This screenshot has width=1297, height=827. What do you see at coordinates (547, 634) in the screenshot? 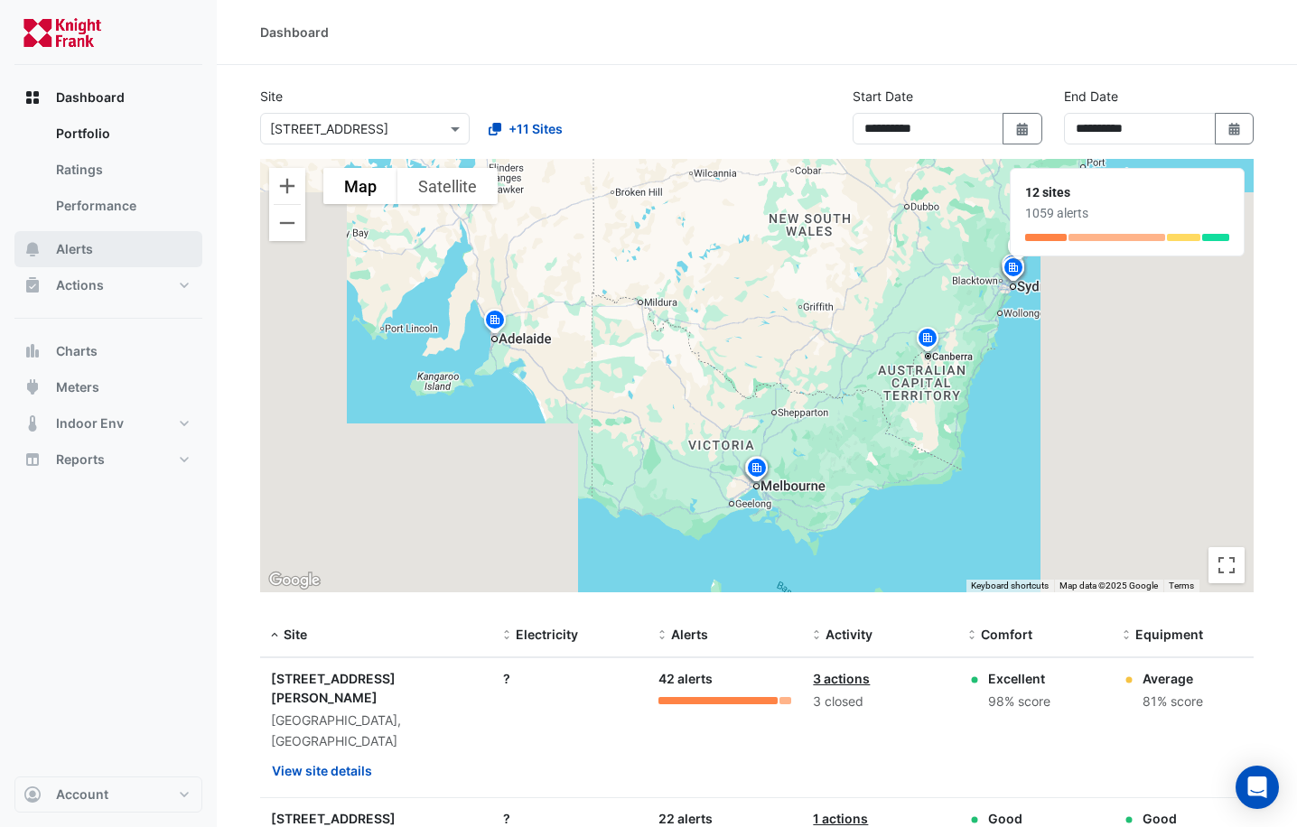
I see `span: Electricity` at bounding box center [547, 634].